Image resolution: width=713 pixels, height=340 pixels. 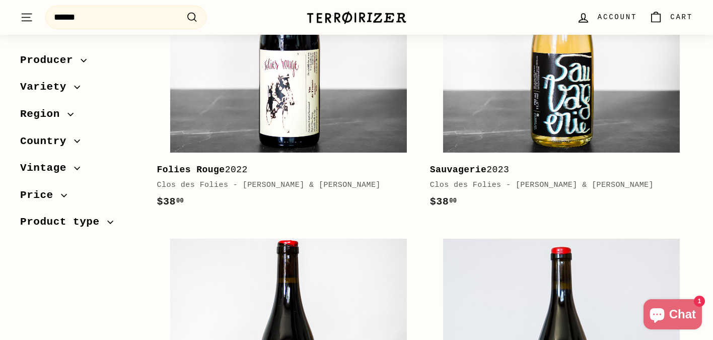 What do you see at coordinates (617, 17) in the screenshot?
I see `span: Account` at bounding box center [617, 17].